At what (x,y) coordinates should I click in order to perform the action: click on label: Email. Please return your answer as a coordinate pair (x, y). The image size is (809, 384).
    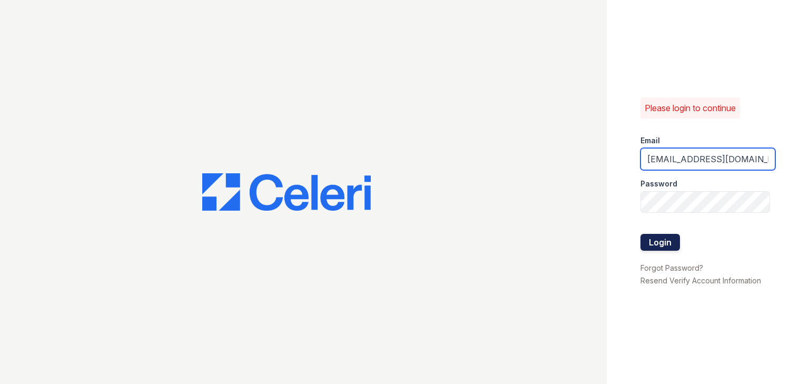
    Looking at the image, I should click on (650, 141).